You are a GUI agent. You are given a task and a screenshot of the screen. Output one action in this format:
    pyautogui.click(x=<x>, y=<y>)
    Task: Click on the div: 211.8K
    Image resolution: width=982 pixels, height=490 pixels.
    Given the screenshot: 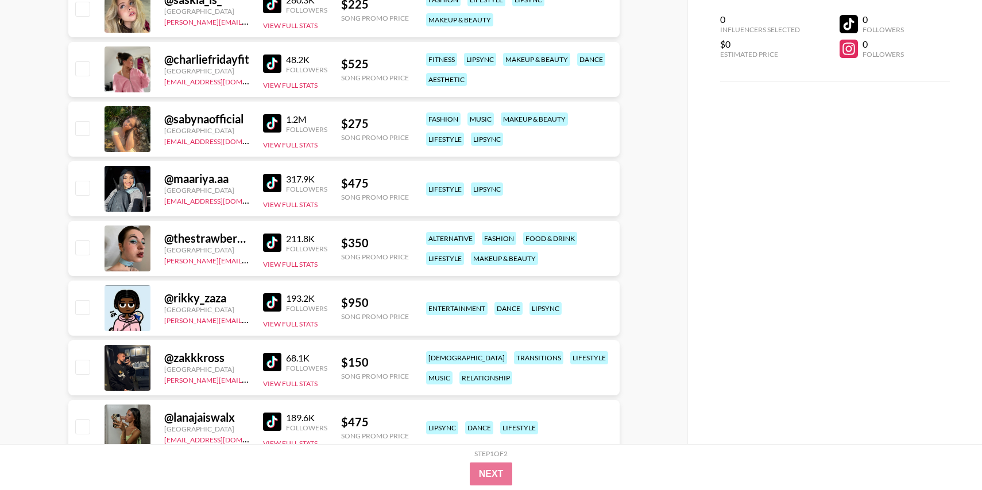 What is the action you would take?
    pyautogui.click(x=307, y=239)
    